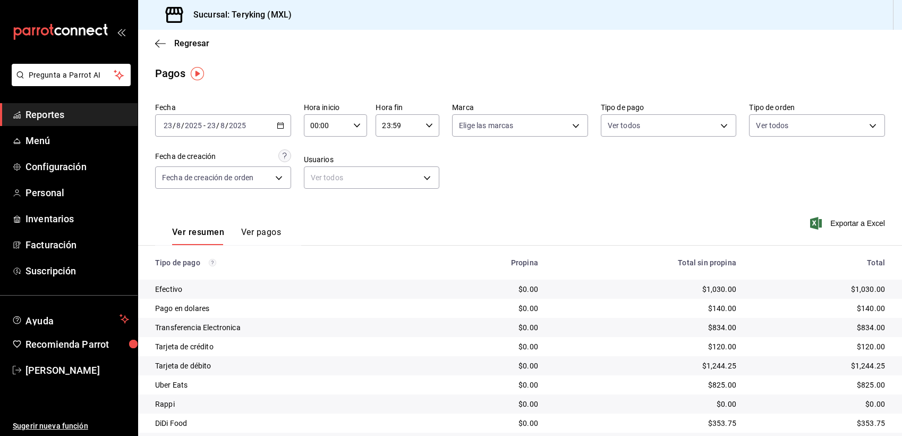  What do you see at coordinates (336, 107) in the screenshot?
I see `label: Hora inicio` at bounding box center [336, 107].